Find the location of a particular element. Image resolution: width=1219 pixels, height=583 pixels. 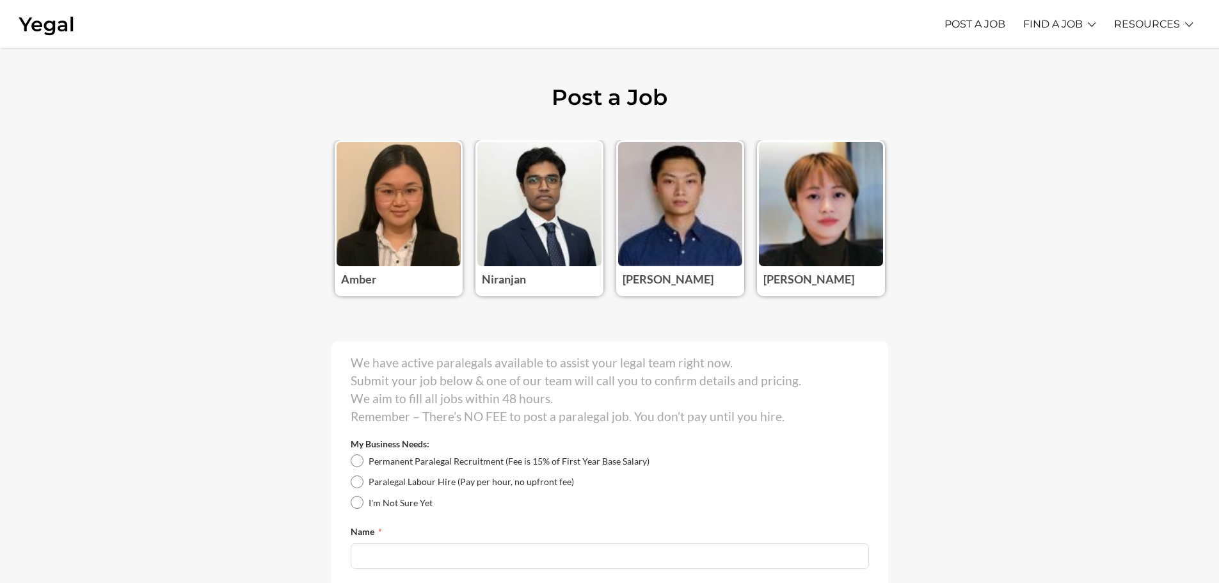

span: I'm Not Sure Yet is located at coordinates (401, 502).